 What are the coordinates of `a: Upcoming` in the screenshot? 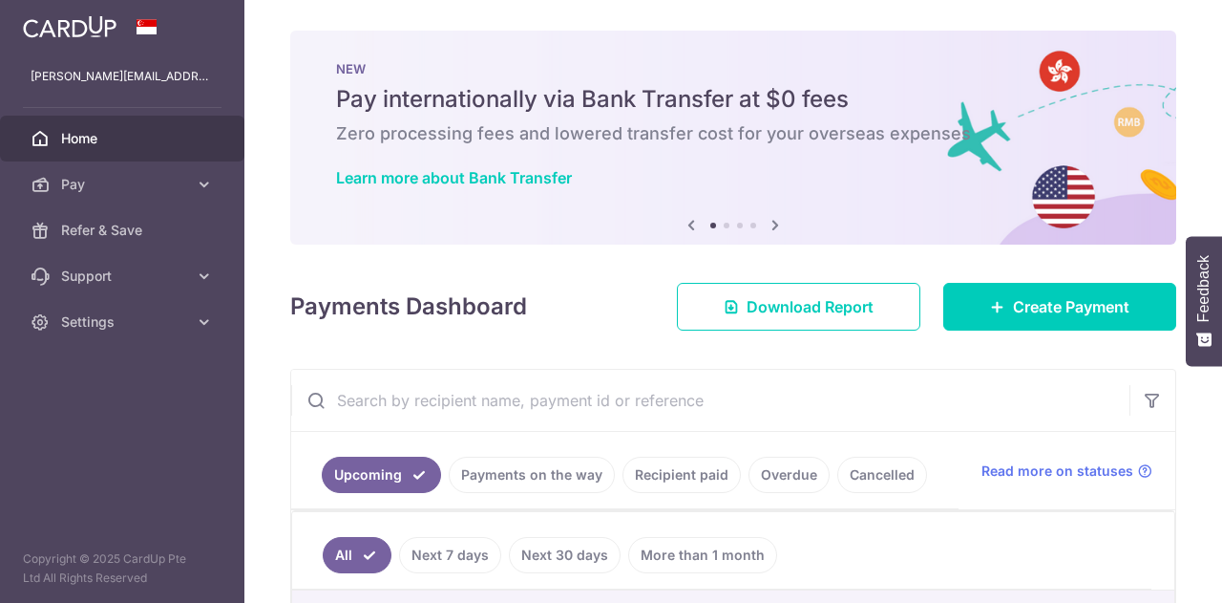 It's located at (381, 475).